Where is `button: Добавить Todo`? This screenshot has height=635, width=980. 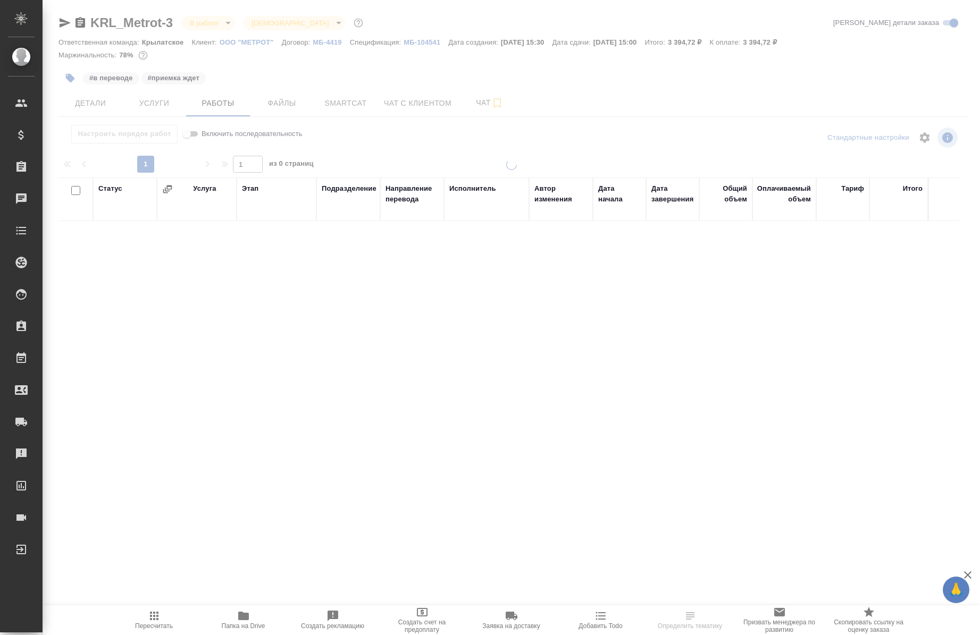
button: Добавить Todo is located at coordinates (601, 621).